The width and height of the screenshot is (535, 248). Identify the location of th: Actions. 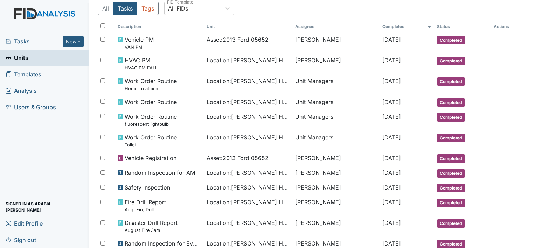
(508, 27).